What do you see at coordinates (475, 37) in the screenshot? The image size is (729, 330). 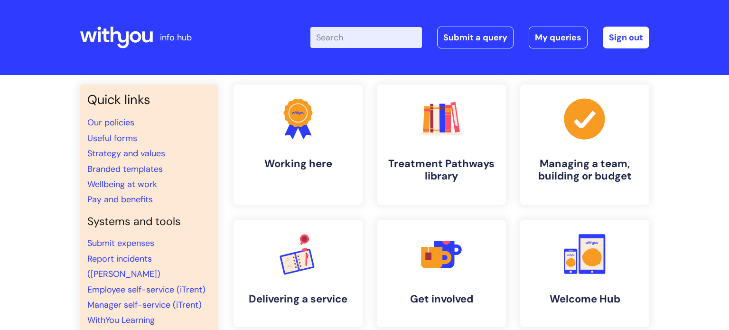 I see `a: Submit a query` at bounding box center [475, 37].